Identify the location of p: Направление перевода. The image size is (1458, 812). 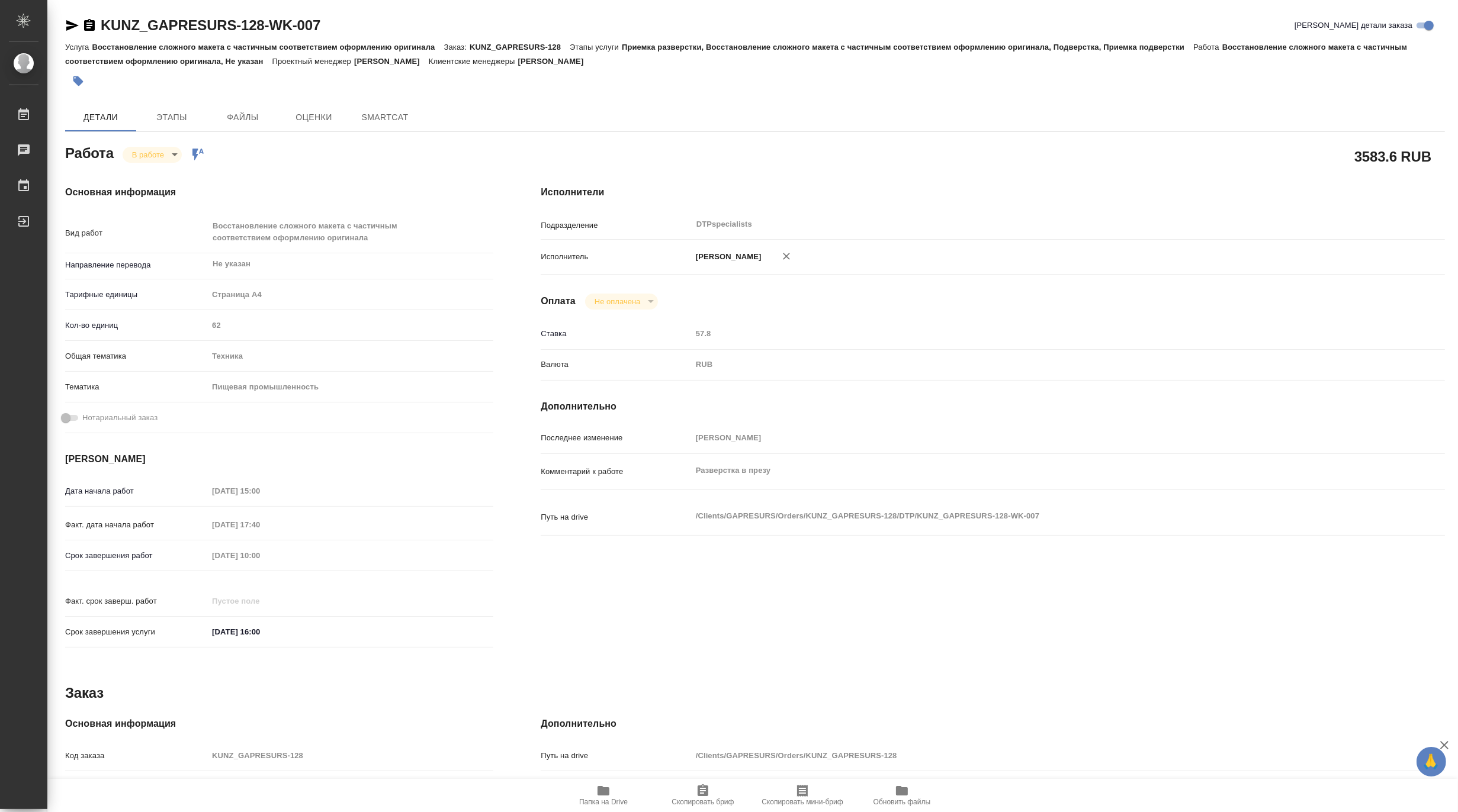
(137, 265).